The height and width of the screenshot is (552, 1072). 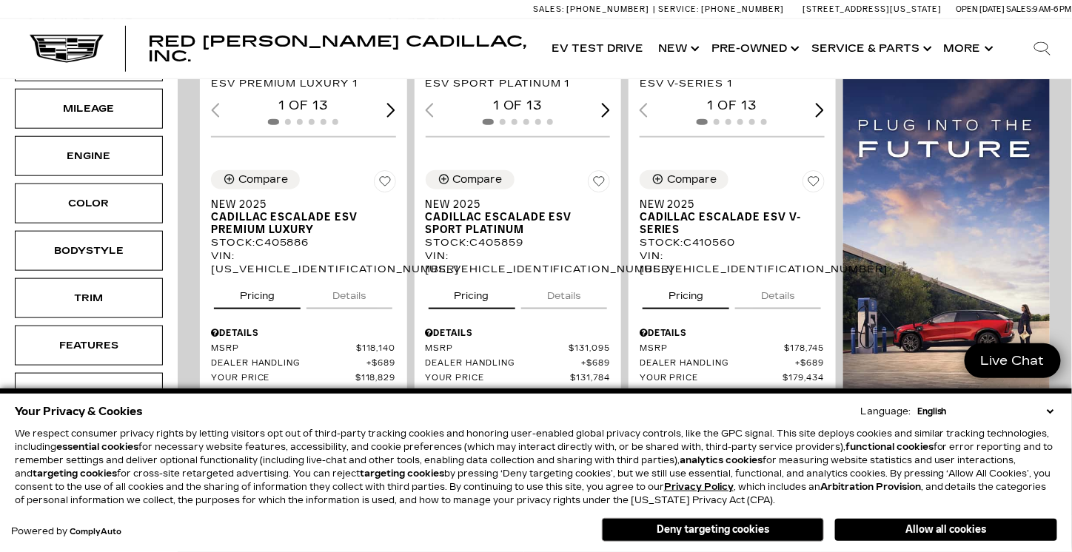 I want to click on div: MileageMileage, so click(x=89, y=109).